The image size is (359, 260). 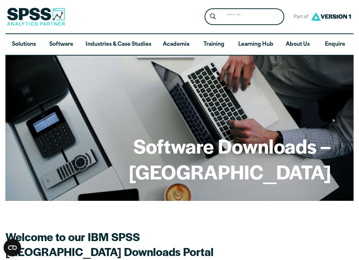 What do you see at coordinates (213, 17) in the screenshot?
I see `button: Search magnifying glass icon` at bounding box center [213, 17].